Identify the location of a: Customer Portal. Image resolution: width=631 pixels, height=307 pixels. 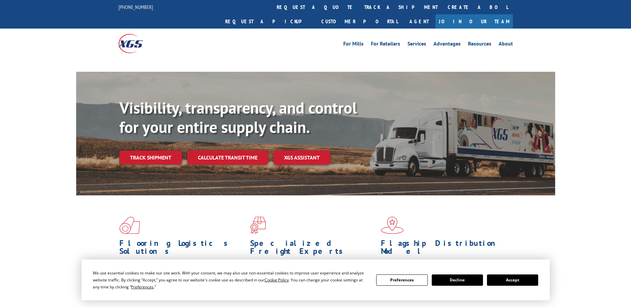
(359, 21).